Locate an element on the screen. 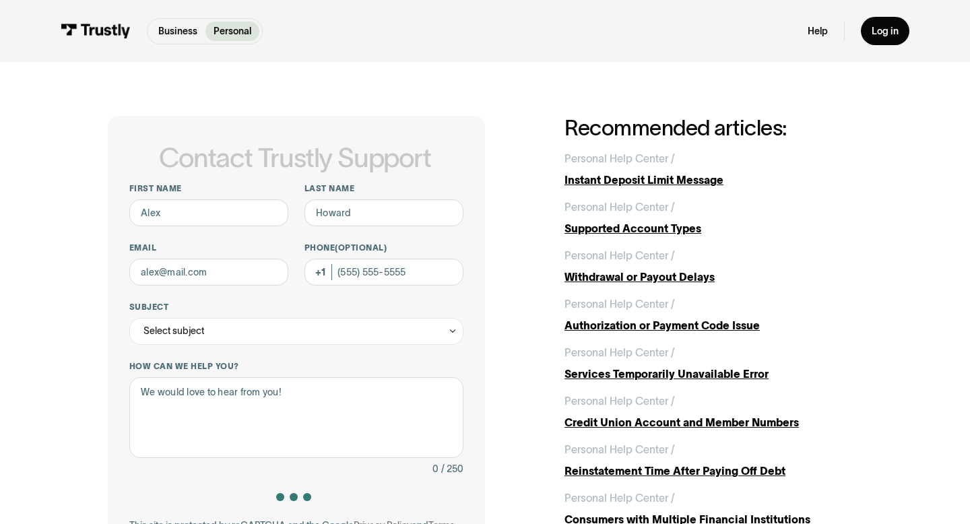 The image size is (970, 524). a: Personal Help Center /Reinstatement Time After Paying Off Debt is located at coordinates (714, 460).